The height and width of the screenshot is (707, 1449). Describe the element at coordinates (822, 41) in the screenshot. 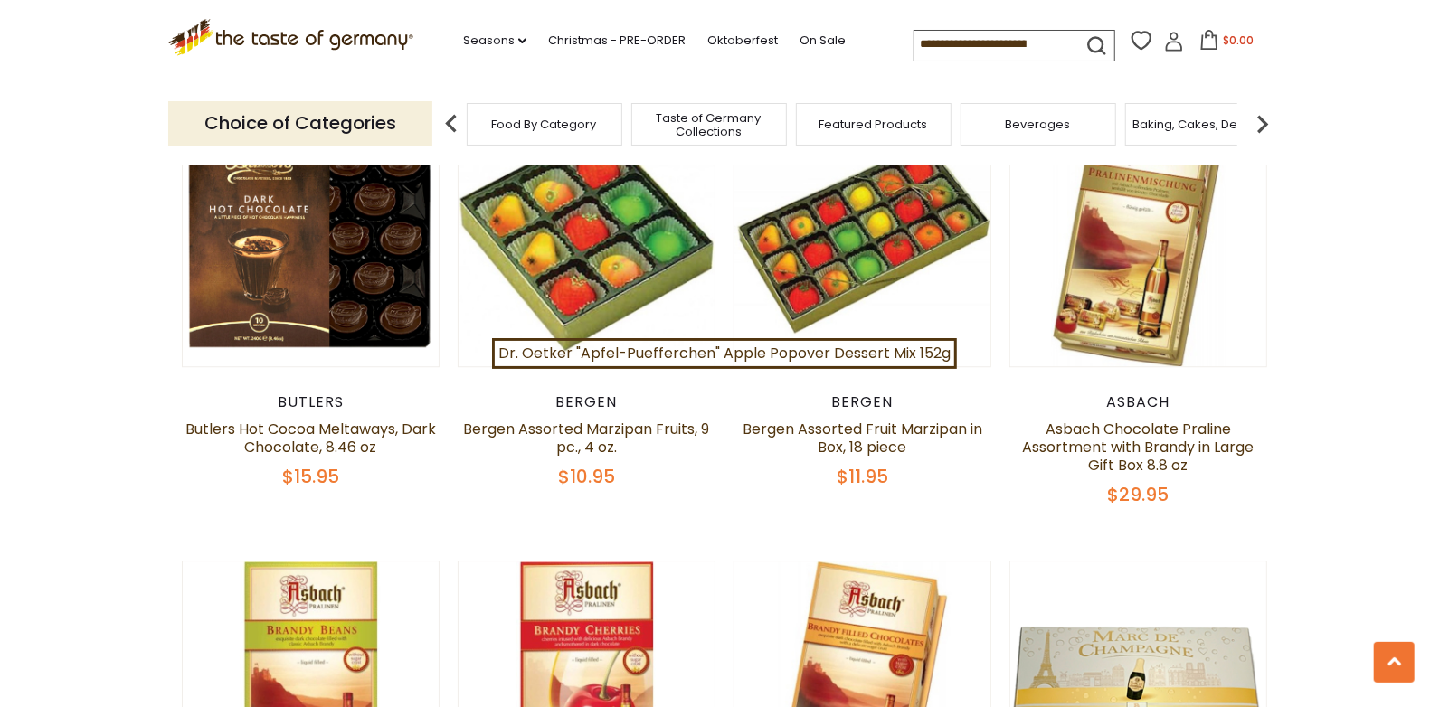

I see `a: On Sale` at that location.